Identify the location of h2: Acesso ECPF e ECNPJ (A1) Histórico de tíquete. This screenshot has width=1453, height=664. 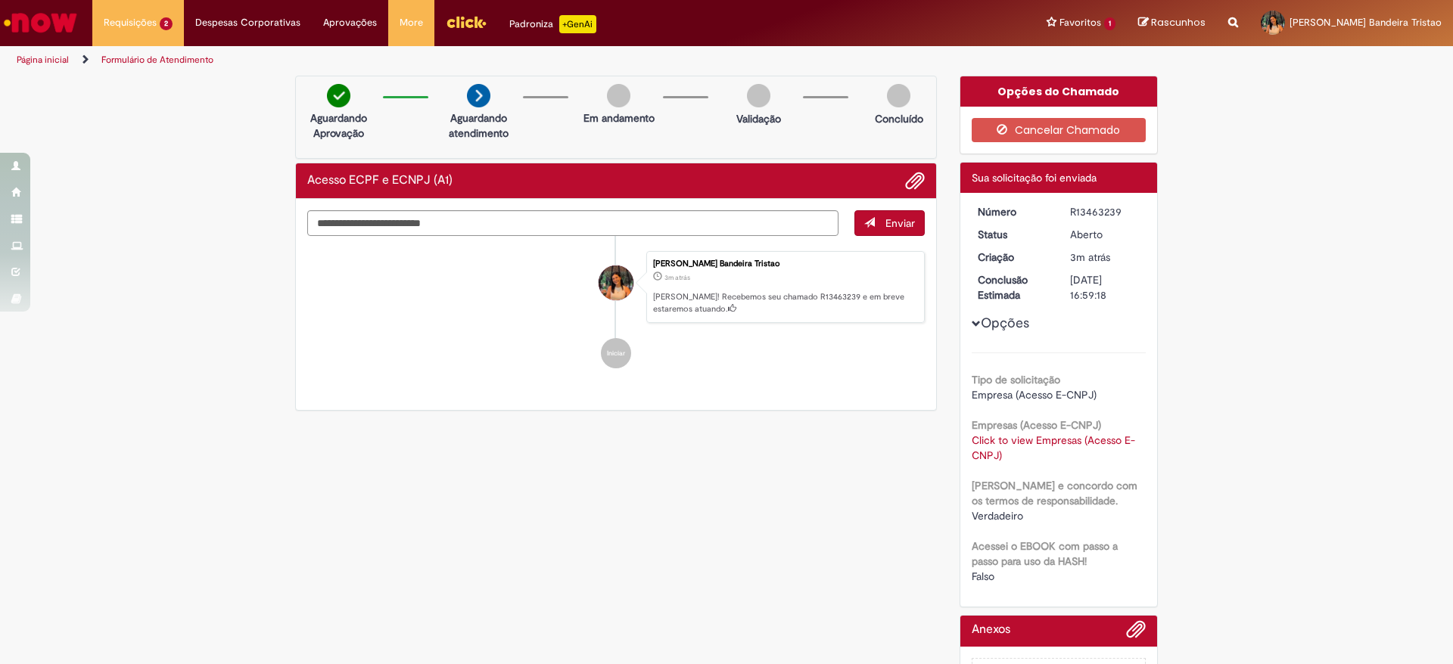
(380, 181).